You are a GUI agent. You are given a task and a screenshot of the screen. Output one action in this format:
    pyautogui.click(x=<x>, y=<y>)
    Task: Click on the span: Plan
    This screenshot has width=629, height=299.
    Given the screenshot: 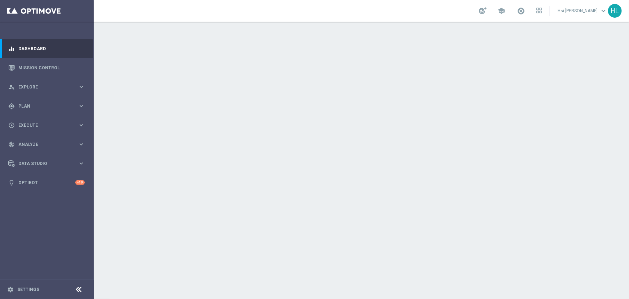 What is the action you would take?
    pyautogui.click(x=48, y=106)
    